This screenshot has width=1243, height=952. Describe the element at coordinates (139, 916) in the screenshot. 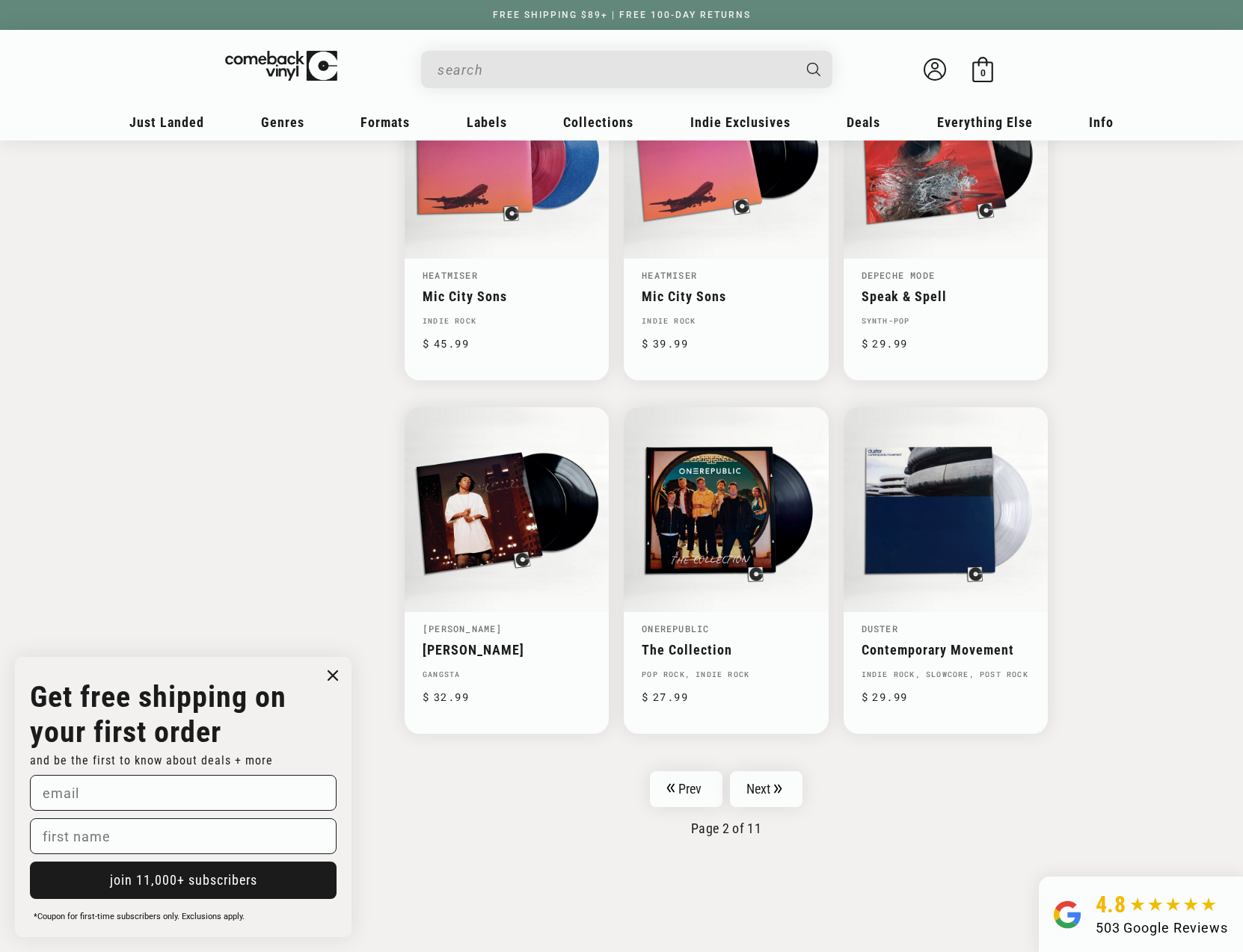

I see `span: *Coupon for first-time subscribers only. Exclusions apply.` at that location.